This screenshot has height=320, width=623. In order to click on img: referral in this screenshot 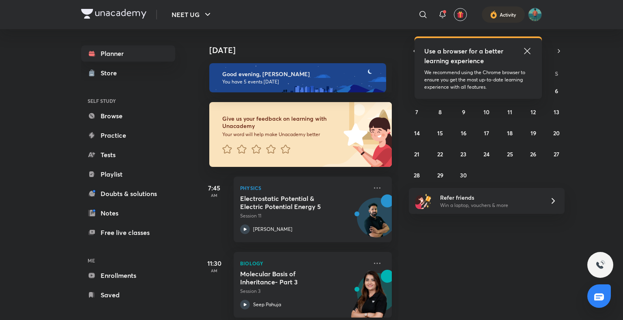, I will do `click(423, 201)`.